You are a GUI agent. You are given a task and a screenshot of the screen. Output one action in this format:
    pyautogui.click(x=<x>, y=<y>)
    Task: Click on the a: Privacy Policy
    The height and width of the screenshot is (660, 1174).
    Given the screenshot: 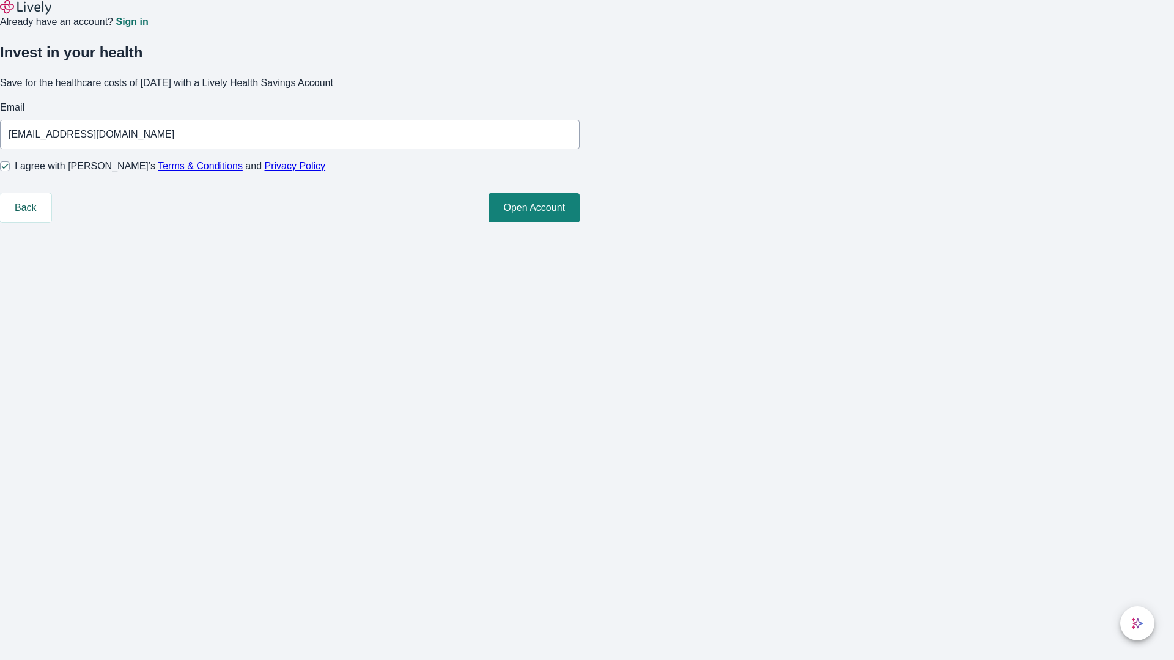 What is the action you would take?
    pyautogui.click(x=295, y=166)
    